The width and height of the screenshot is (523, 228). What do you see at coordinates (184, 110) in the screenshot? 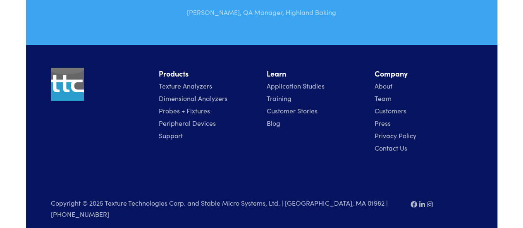
I see `a: Probes + Fixtures` at bounding box center [184, 110].